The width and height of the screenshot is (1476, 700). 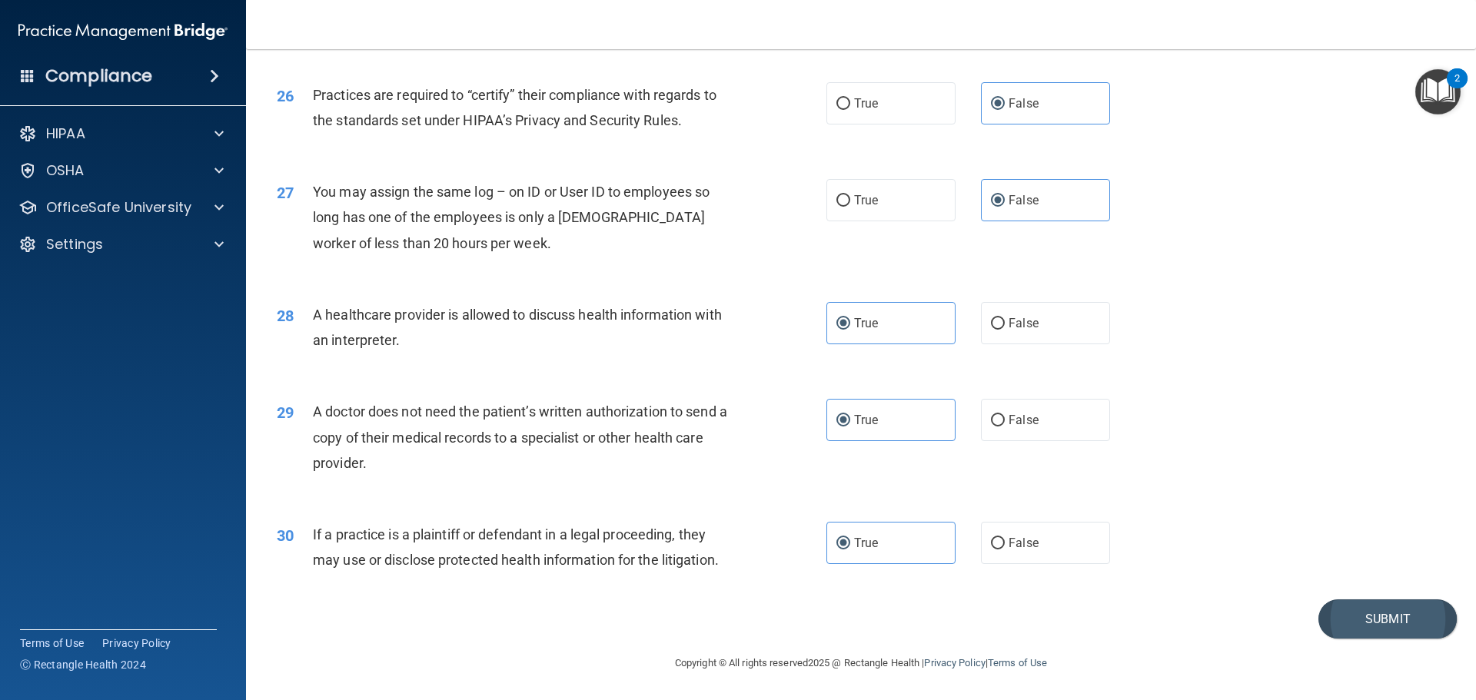 What do you see at coordinates (511, 217) in the screenshot?
I see `span: You may assign the same log – on ID or User ID to employees so long has one of the employees is o...` at bounding box center [511, 217].